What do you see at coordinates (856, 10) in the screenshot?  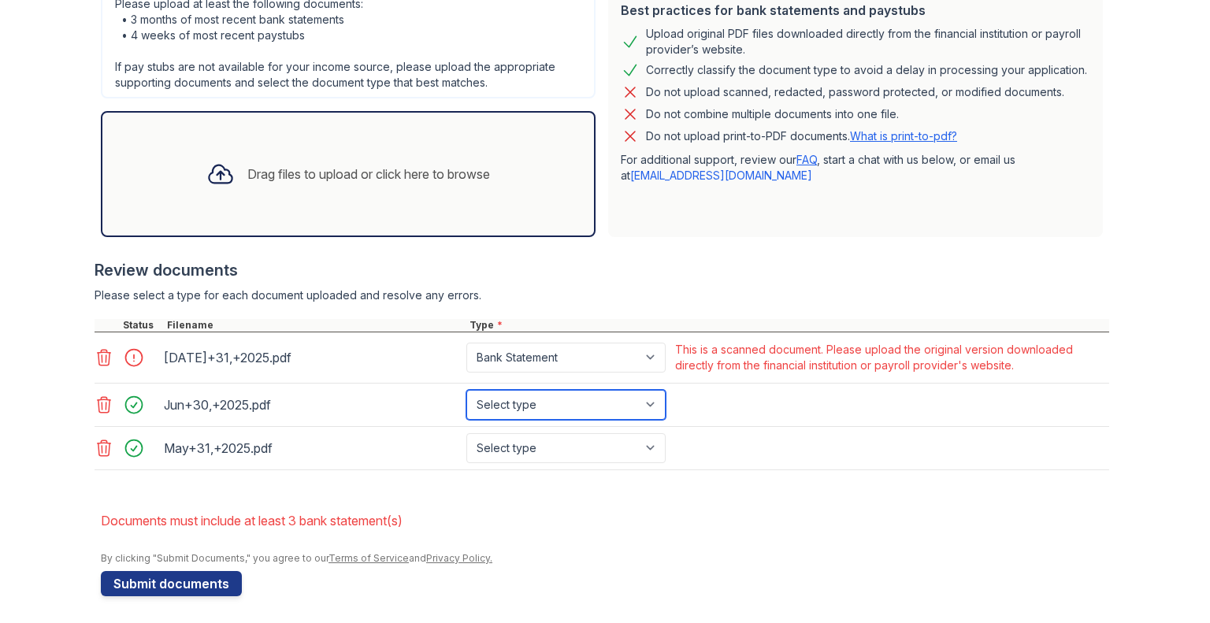 I see `div: Best practices for bank statements and paystubs` at bounding box center [856, 10].